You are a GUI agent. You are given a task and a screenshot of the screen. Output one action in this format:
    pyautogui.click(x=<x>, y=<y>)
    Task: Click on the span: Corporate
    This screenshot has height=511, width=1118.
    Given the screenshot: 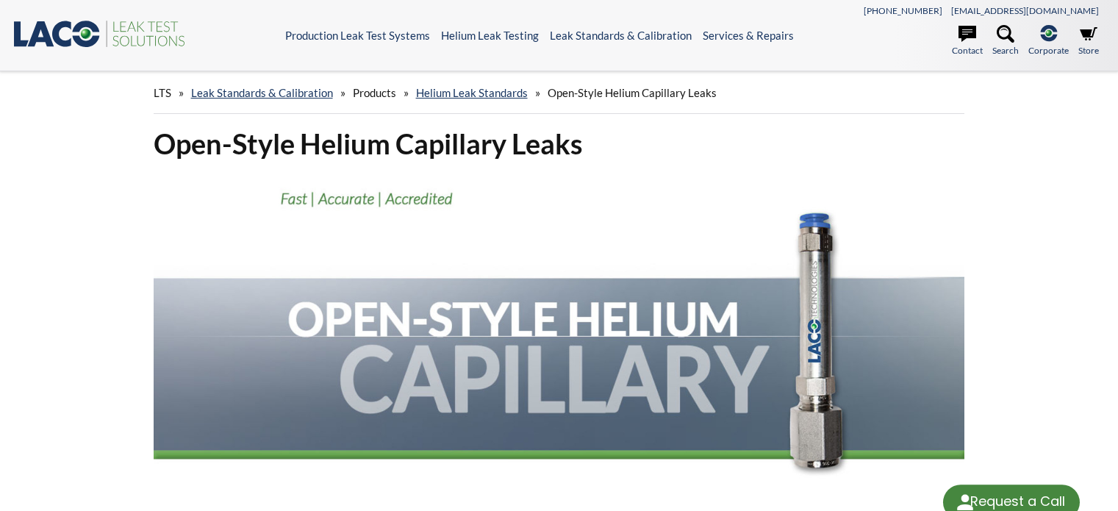 What is the action you would take?
    pyautogui.click(x=1048, y=50)
    